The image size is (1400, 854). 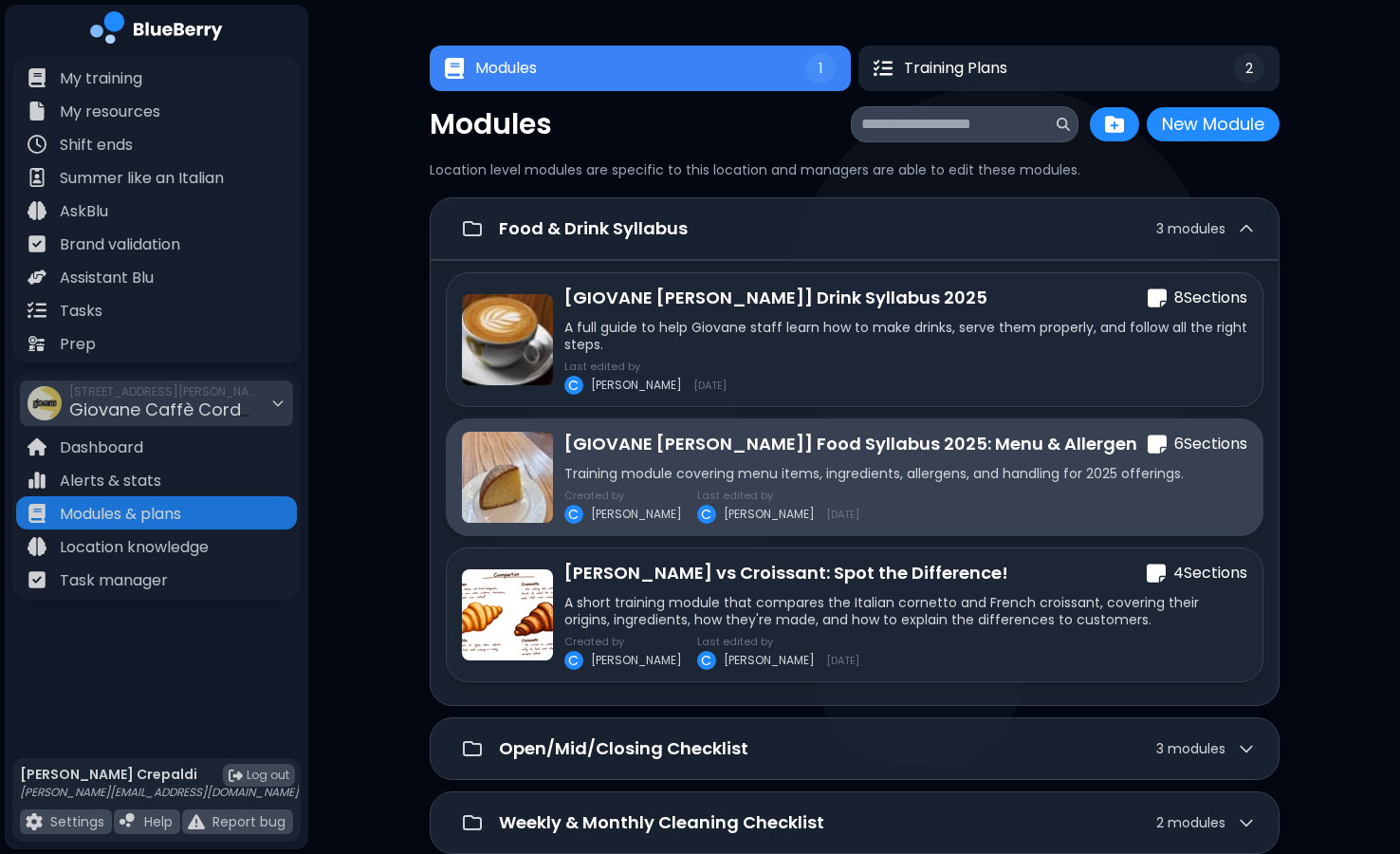 I want to click on span: Giovane Caffè Cordova, so click(x=171, y=409).